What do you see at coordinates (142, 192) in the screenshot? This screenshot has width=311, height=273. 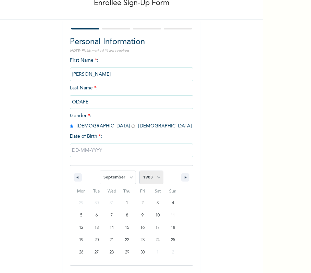 I see `span: Fri` at bounding box center [142, 192].